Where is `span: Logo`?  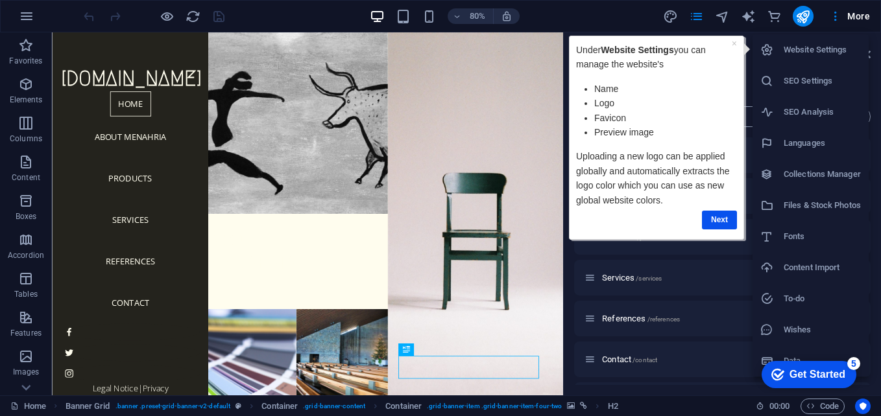
span: Logo is located at coordinates (37, 67).